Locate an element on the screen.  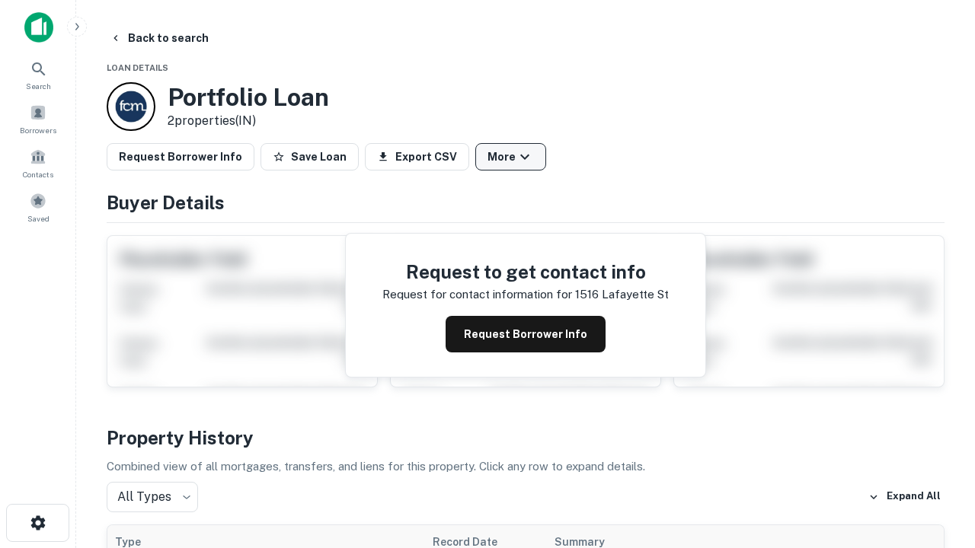
img: capitalize-icon.png is located at coordinates (39, 27).